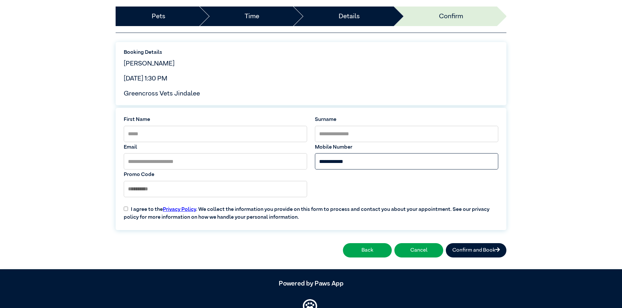 This screenshot has width=622, height=308. What do you see at coordinates (476, 250) in the screenshot?
I see `button: Confirm and Book` at bounding box center [476, 250].